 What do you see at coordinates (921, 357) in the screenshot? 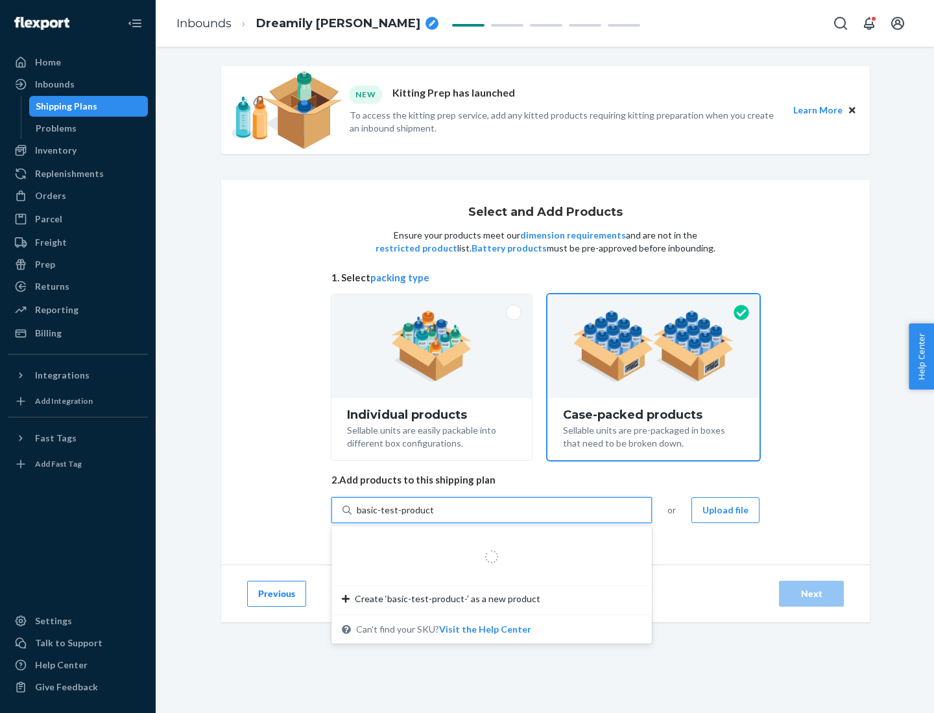
I see `button: Help Center` at bounding box center [921, 357].